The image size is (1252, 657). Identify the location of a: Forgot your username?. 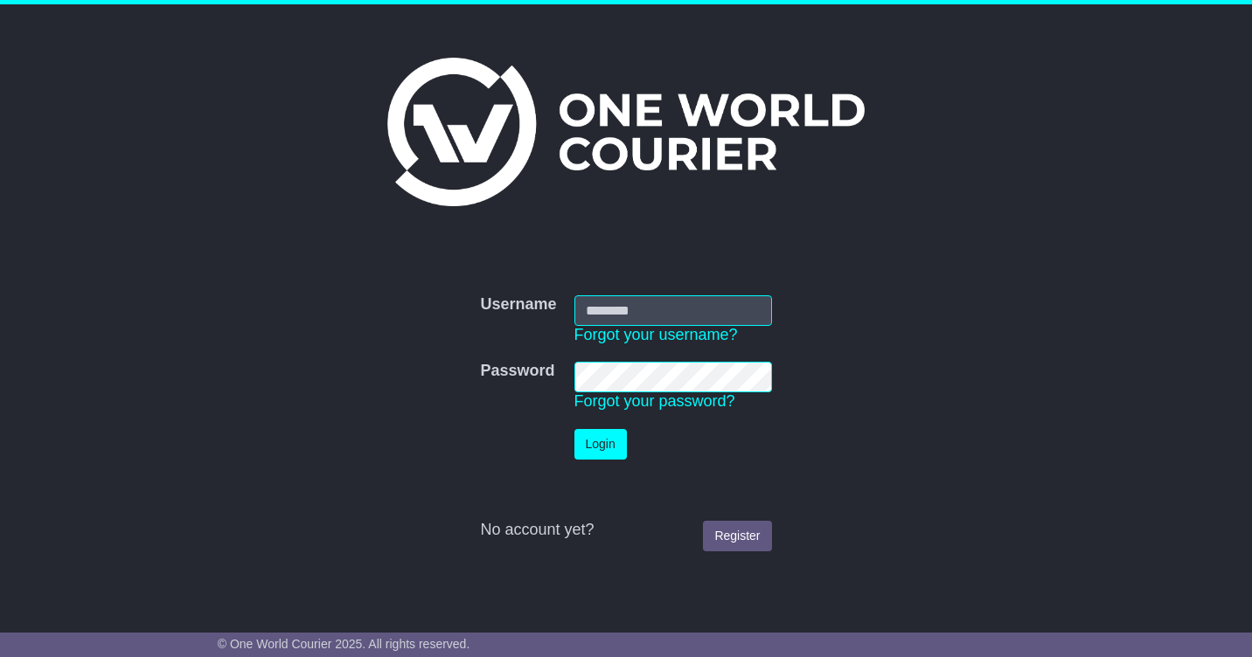
(656, 335).